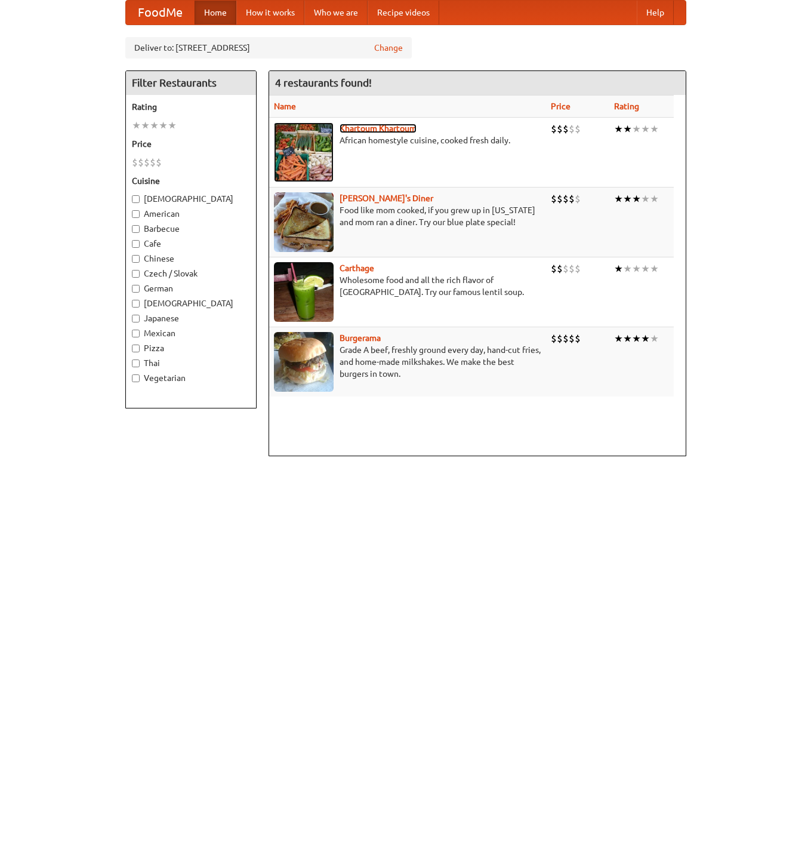 The width and height of the screenshot is (811, 845). Describe the element at coordinates (191, 288) in the screenshot. I see `label: German` at that location.